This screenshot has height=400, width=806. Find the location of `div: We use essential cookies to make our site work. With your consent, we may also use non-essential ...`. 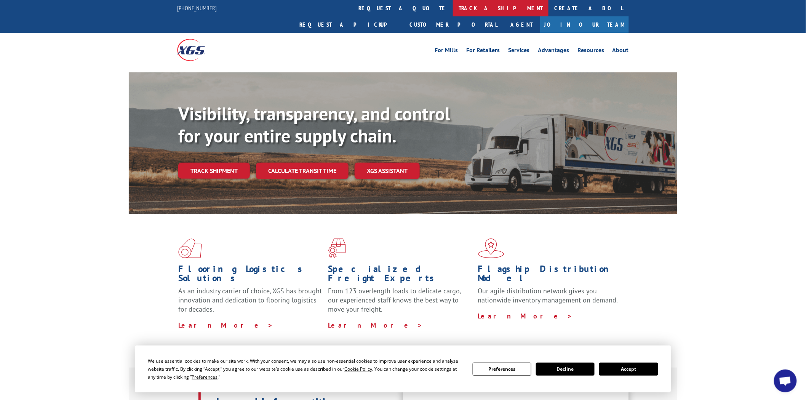

div: We use essential cookies to make our site work. With your consent, we may also use non-essential ... is located at coordinates (305, 369).